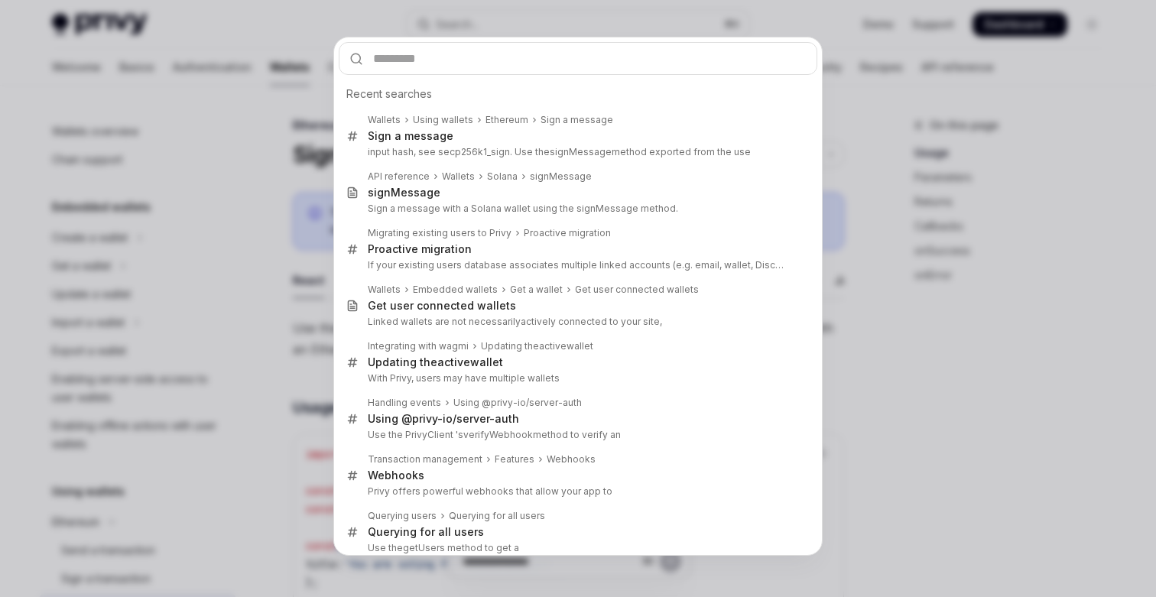 Image resolution: width=1156 pixels, height=597 pixels. I want to click on b: verifyWebhook, so click(498, 434).